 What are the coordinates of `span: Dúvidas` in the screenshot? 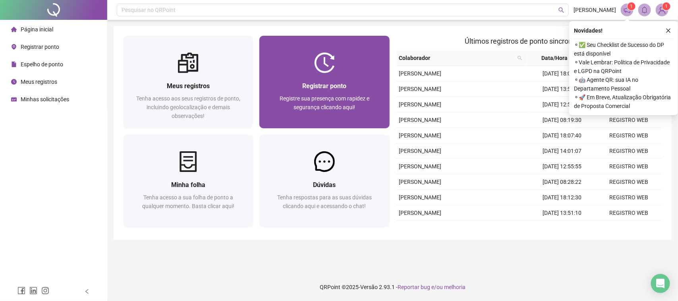 It's located at (324, 185).